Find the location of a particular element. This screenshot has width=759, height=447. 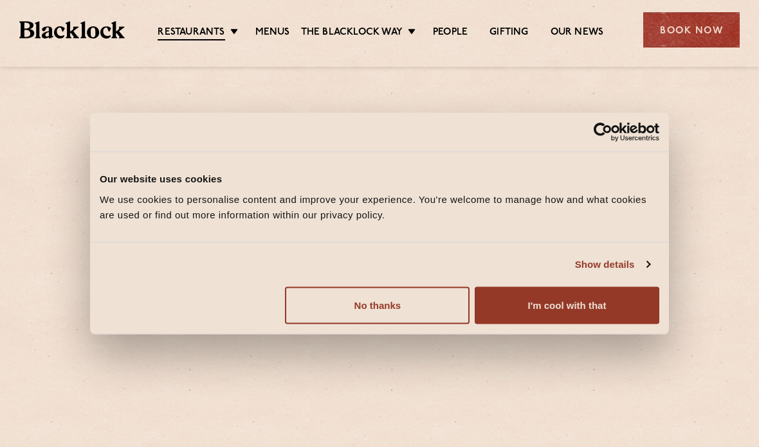

a: Menus is located at coordinates (273, 33).